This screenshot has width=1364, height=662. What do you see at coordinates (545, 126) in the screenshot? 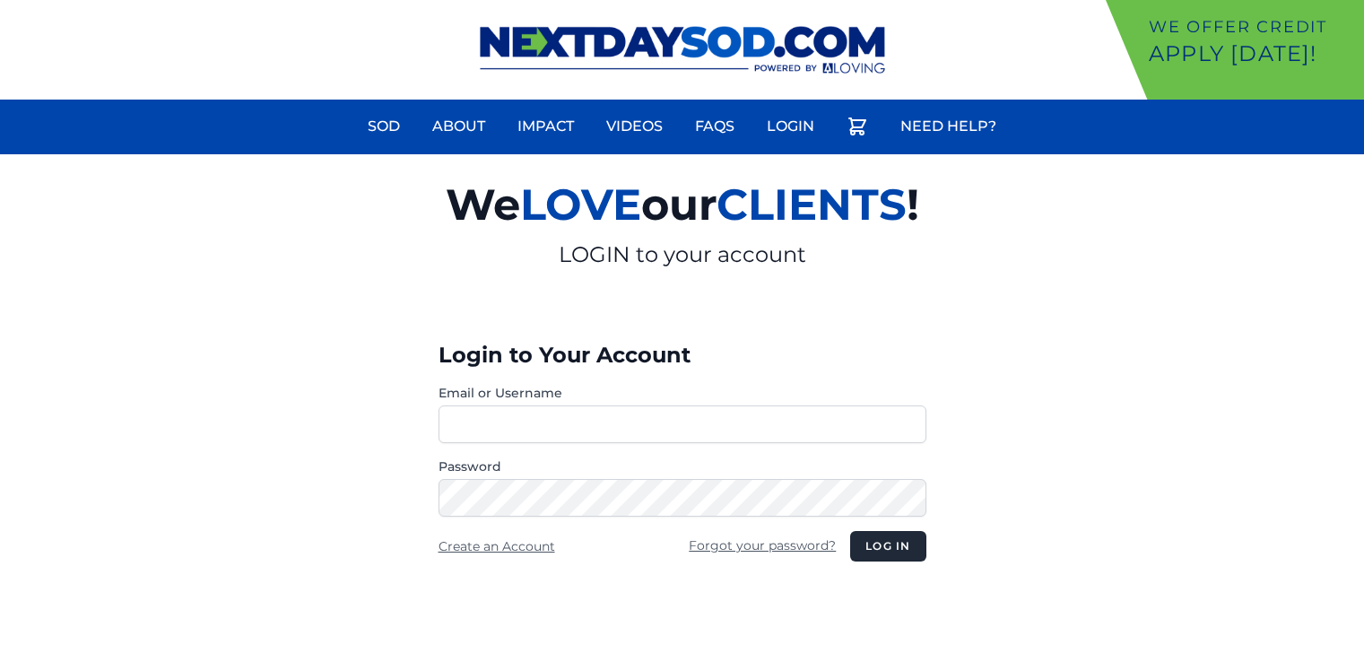
I see `a: Impact` at bounding box center [545, 126].